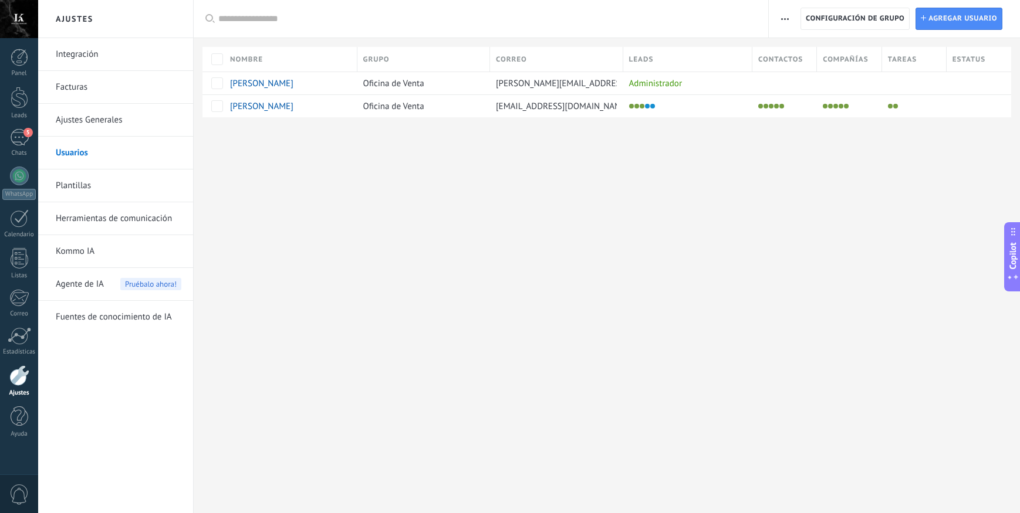 Image resolution: width=1020 pixels, height=513 pixels. I want to click on li: Plantillas, so click(116, 186).